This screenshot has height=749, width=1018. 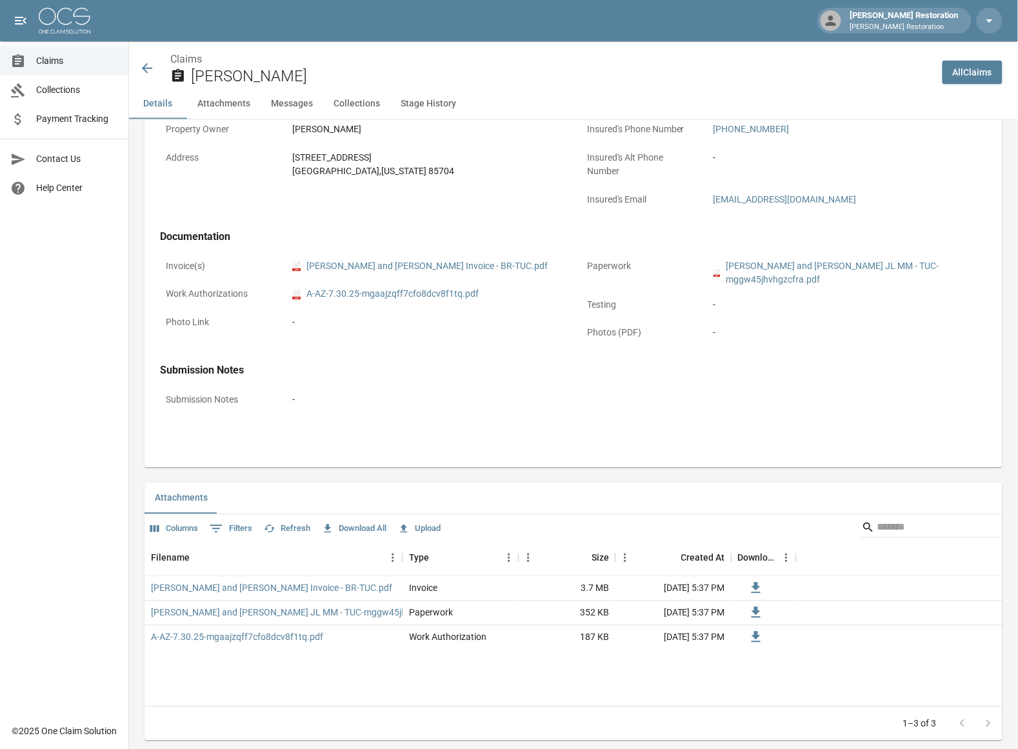 What do you see at coordinates (231, 529) in the screenshot?
I see `button: Show filters` at bounding box center [231, 529].